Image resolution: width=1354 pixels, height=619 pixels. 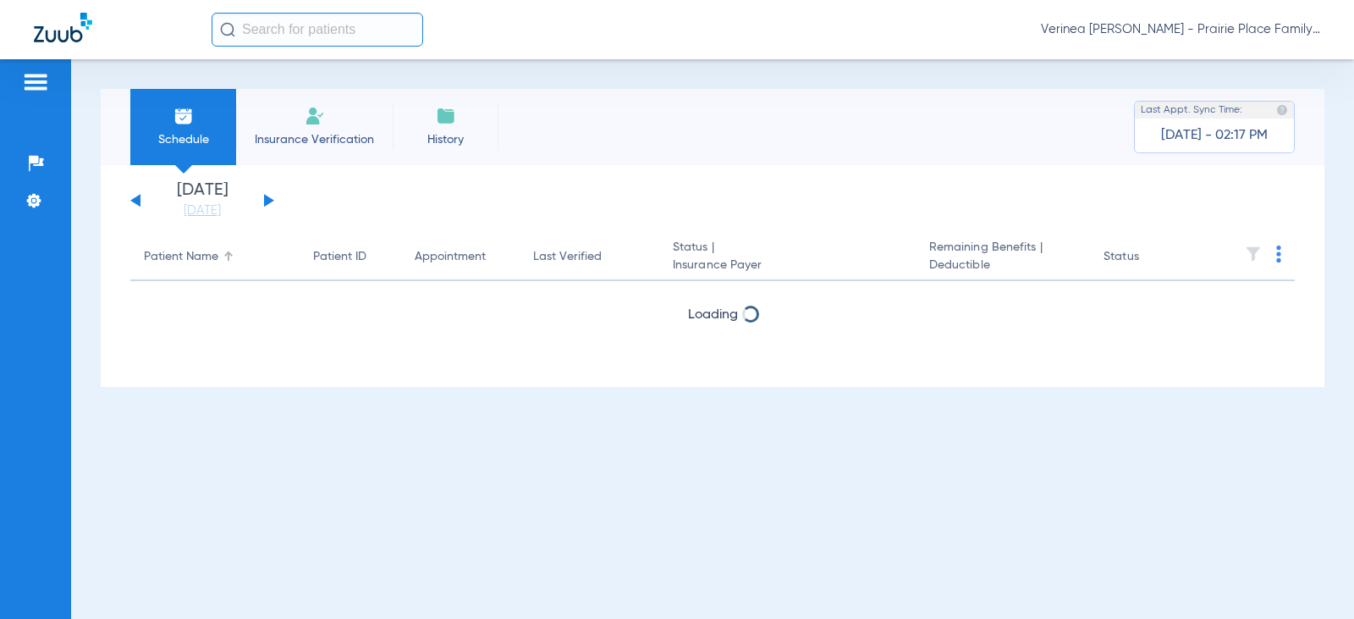 What do you see at coordinates (183, 140) in the screenshot?
I see `span: Schedule` at bounding box center [183, 140].